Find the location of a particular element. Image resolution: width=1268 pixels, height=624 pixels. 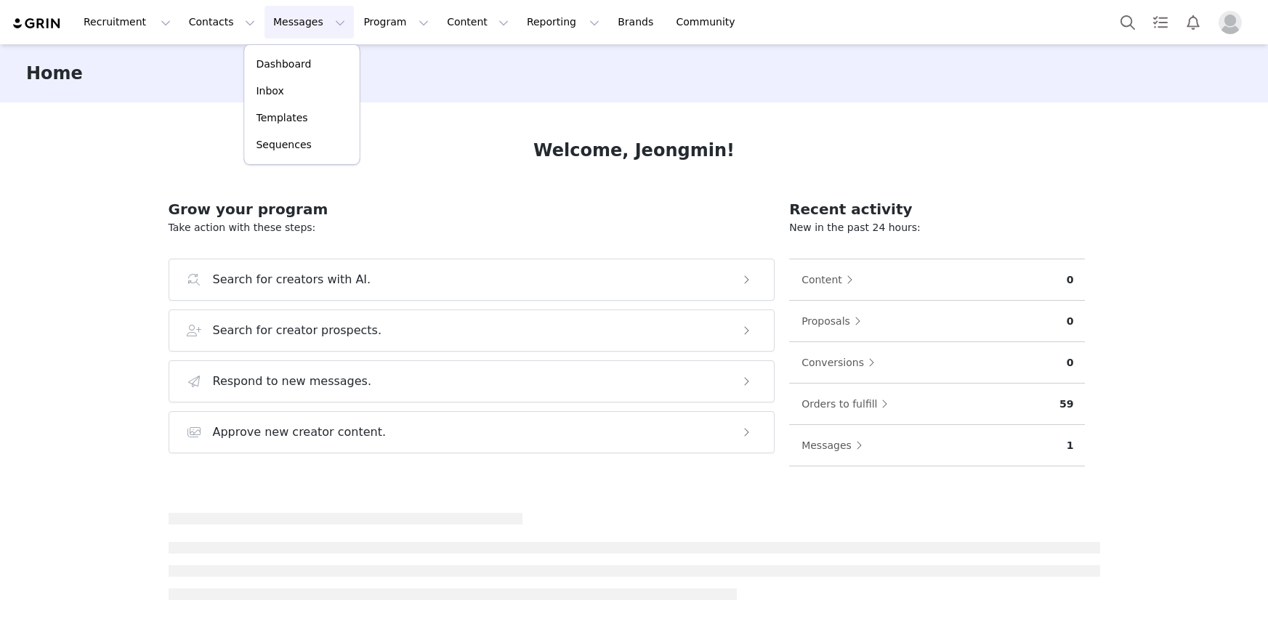

button: Profile is located at coordinates (1233, 23).